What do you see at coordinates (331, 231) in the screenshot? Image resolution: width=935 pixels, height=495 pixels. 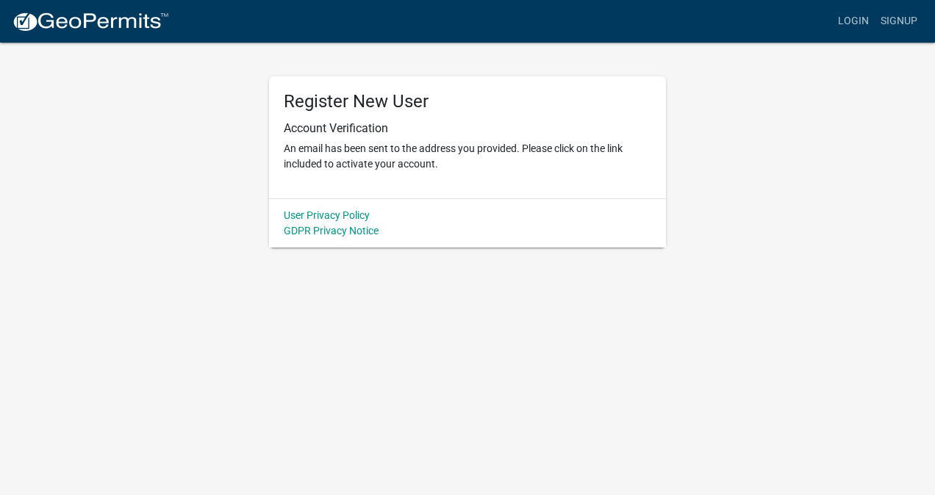 I see `a: GDPR Privacy Notice` at bounding box center [331, 231].